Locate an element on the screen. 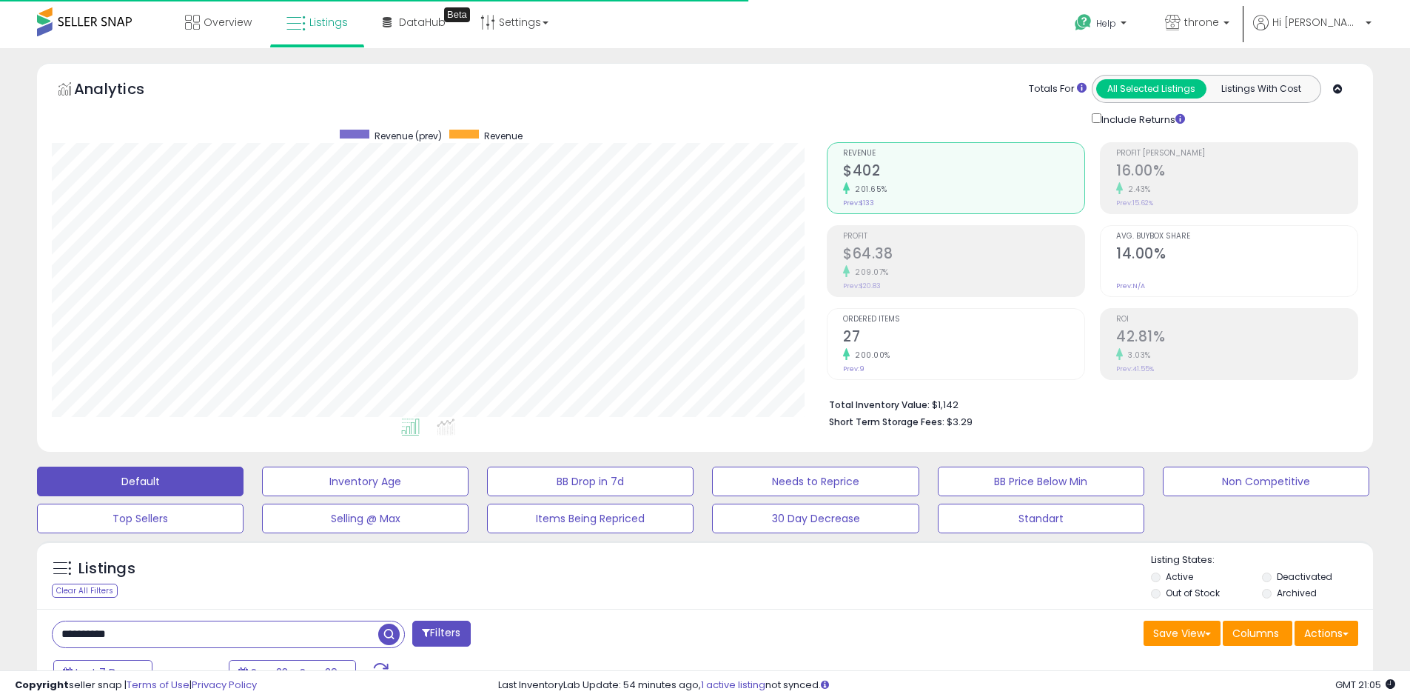  button: Columns is located at coordinates (1258, 633).